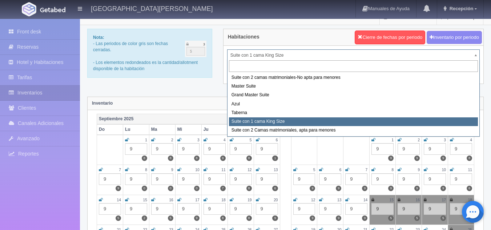 The image size is (491, 230). What do you see at coordinates (353, 122) in the screenshot?
I see `div: Suite con 1 cama King Size` at bounding box center [353, 122].